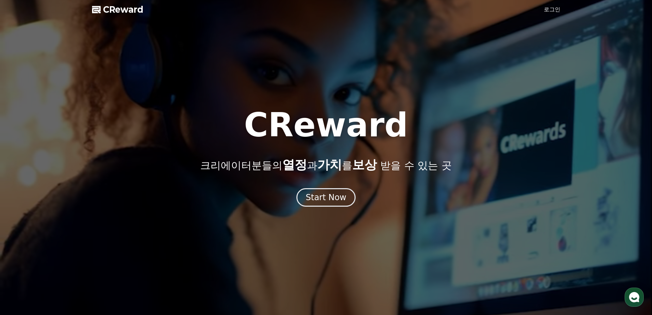  I want to click on span: 가치, so click(330, 164).